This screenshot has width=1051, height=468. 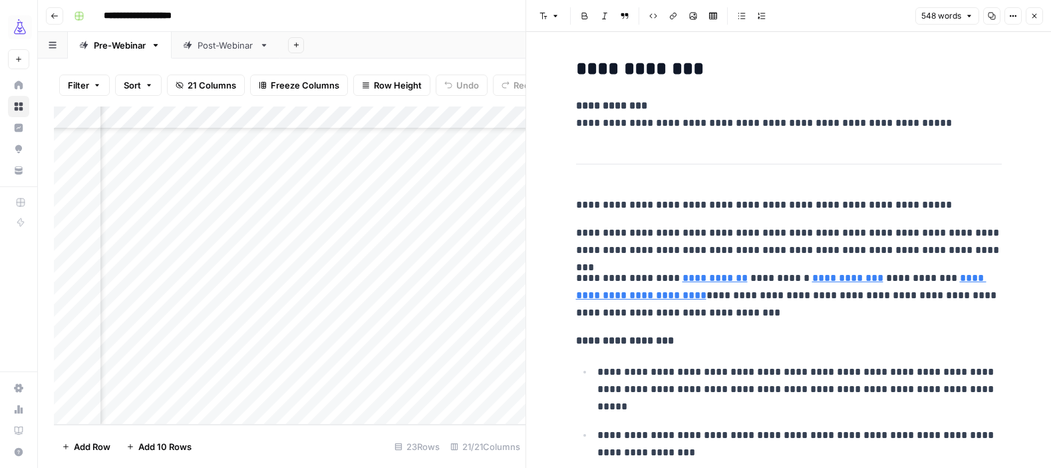 I want to click on button: Row Height, so click(x=392, y=85).